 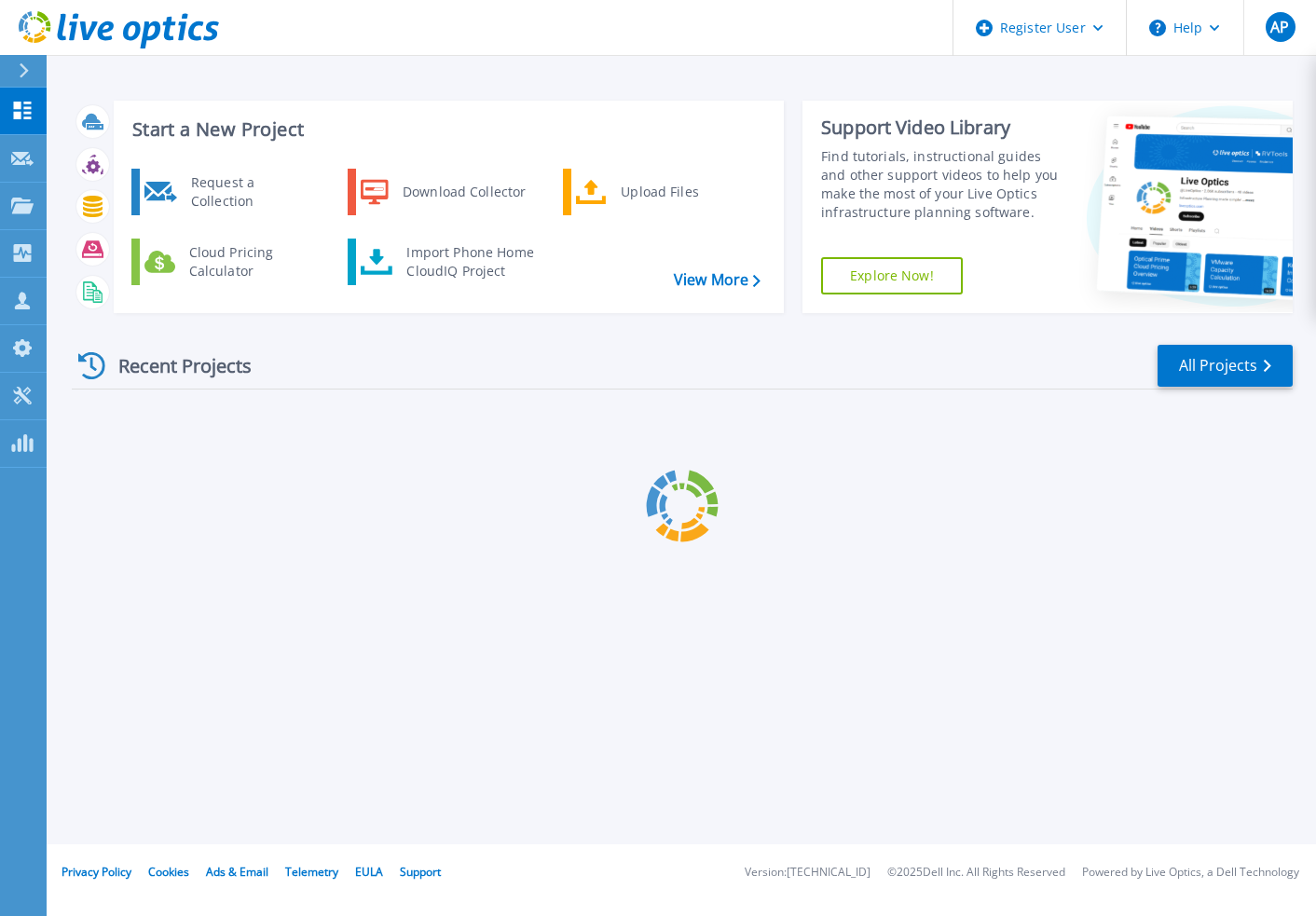 What do you see at coordinates (716, 279) in the screenshot?
I see `a: View More` at bounding box center [716, 279].